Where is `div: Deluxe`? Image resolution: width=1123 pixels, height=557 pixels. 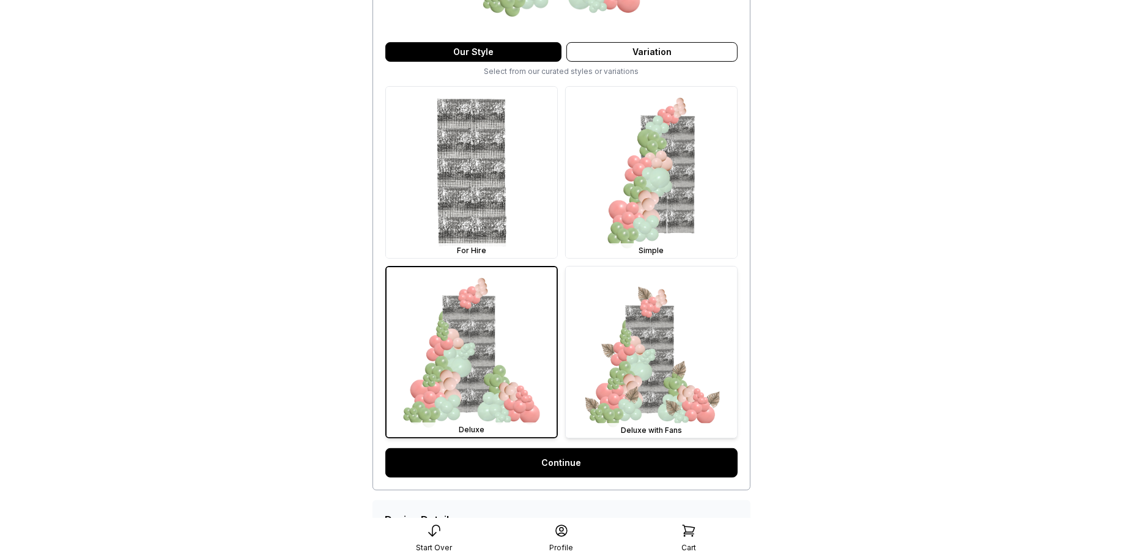
div: Deluxe is located at coordinates (472, 430).